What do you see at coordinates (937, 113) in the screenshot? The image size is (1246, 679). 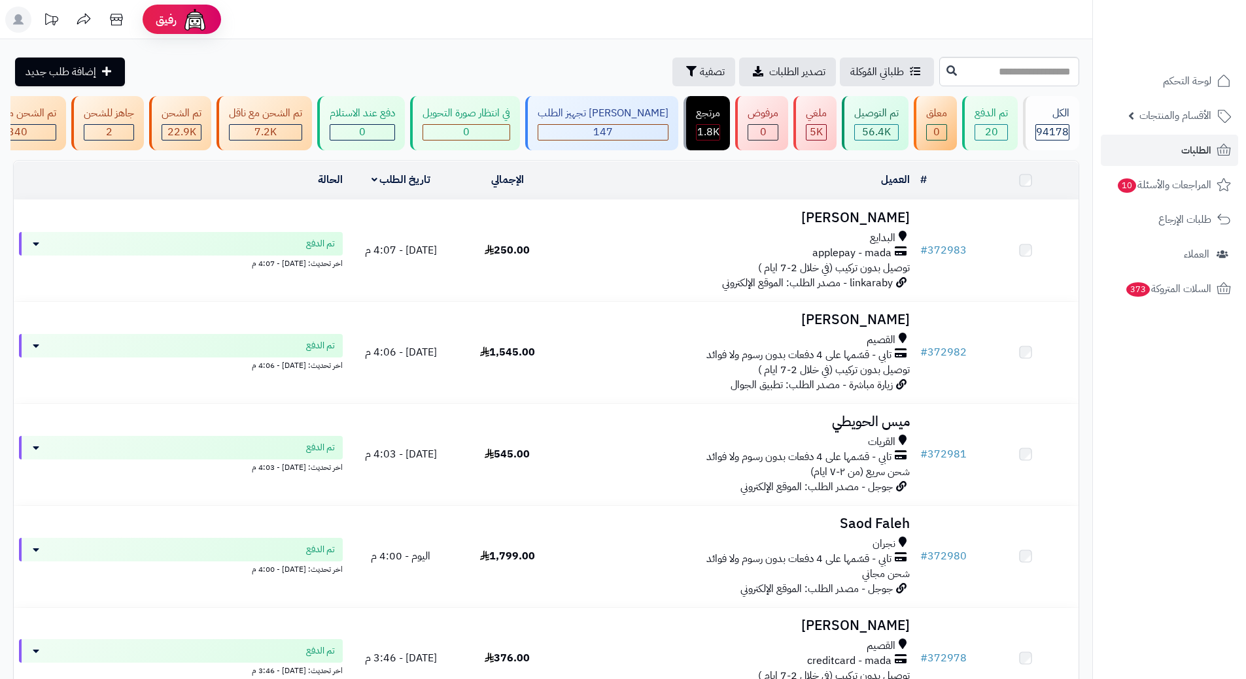 I see `div: معلق` at bounding box center [937, 113].